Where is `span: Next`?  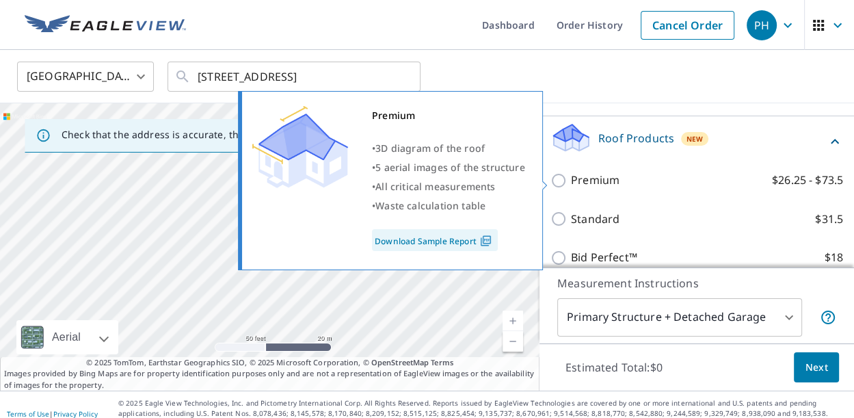 span: Next is located at coordinates (816, 367).